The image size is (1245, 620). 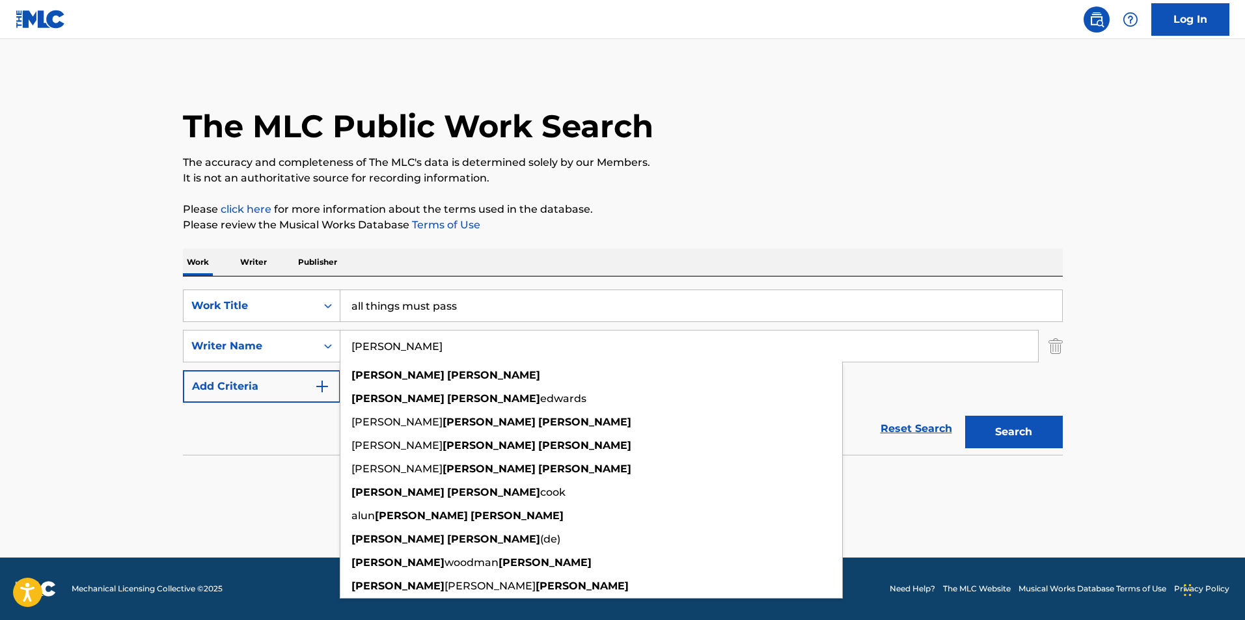 What do you see at coordinates (198, 262) in the screenshot?
I see `p: Work` at bounding box center [198, 262].